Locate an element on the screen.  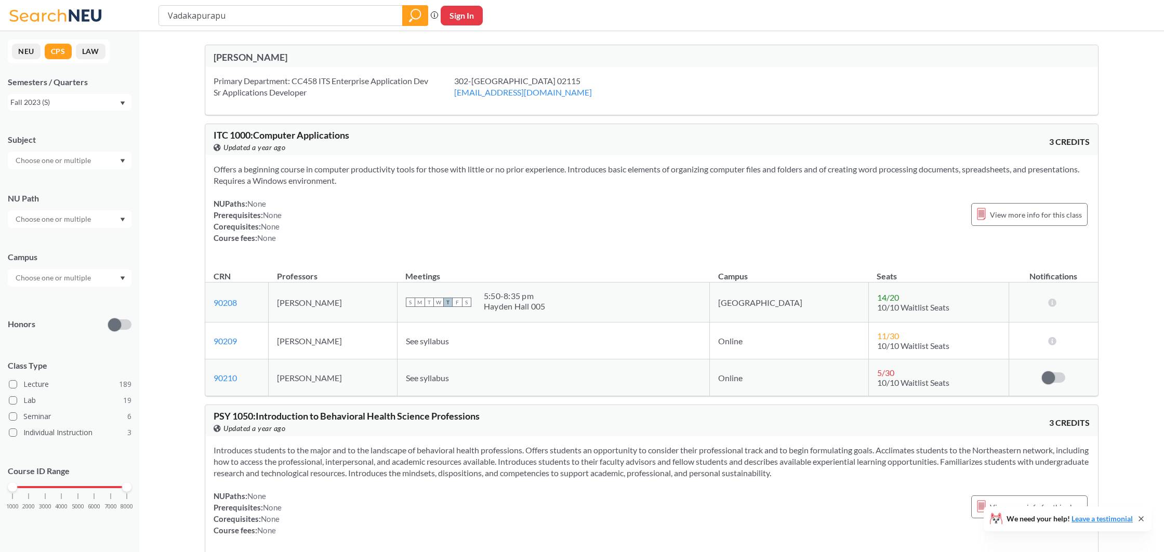
p: Honors is located at coordinates (21, 324).